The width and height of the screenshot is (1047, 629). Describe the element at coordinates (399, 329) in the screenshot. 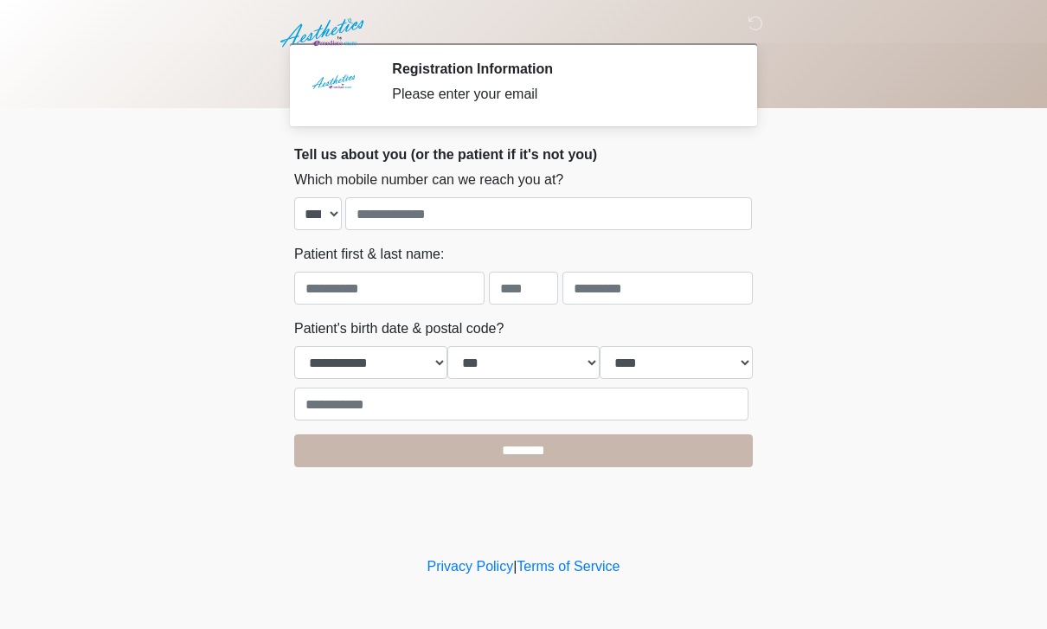

I see `label: Patient's birth date & postal code?` at that location.